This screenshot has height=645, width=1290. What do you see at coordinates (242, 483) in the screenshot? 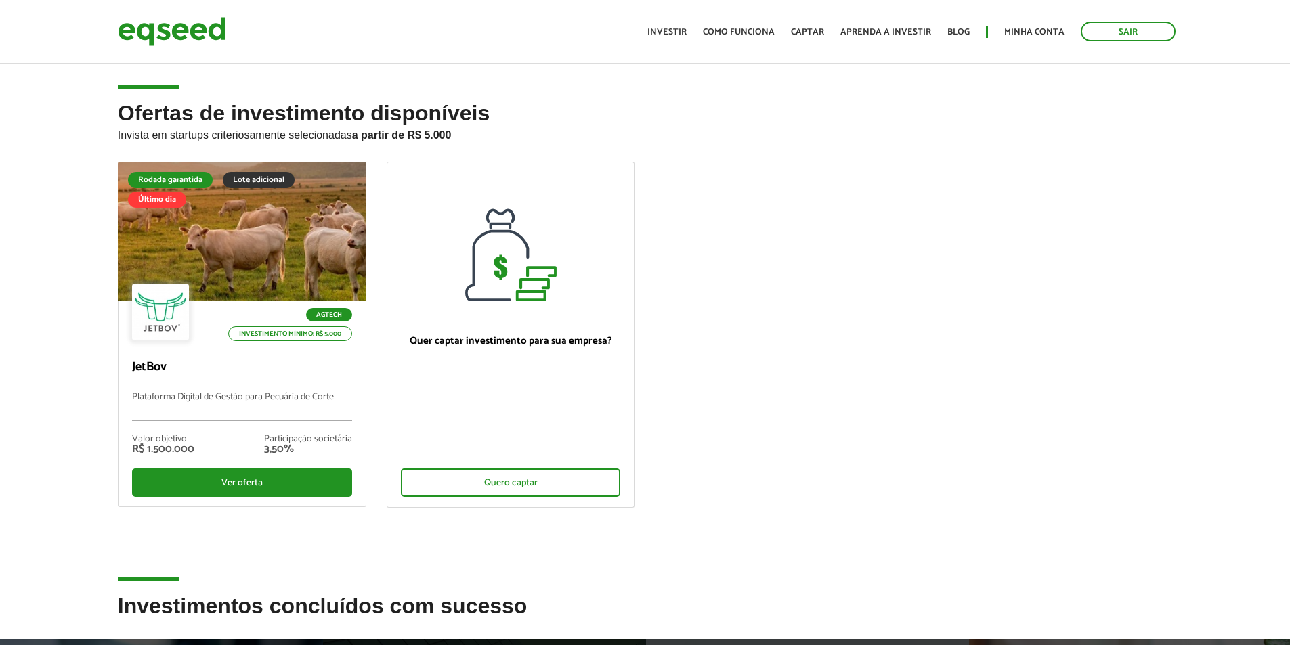
I see `div: Ver oferta` at bounding box center [242, 483].